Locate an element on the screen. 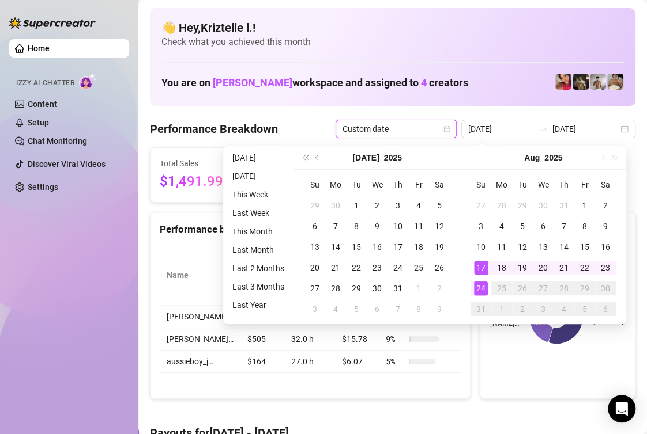 The image size is (647, 434). li: This Week is located at coordinates (258, 195).